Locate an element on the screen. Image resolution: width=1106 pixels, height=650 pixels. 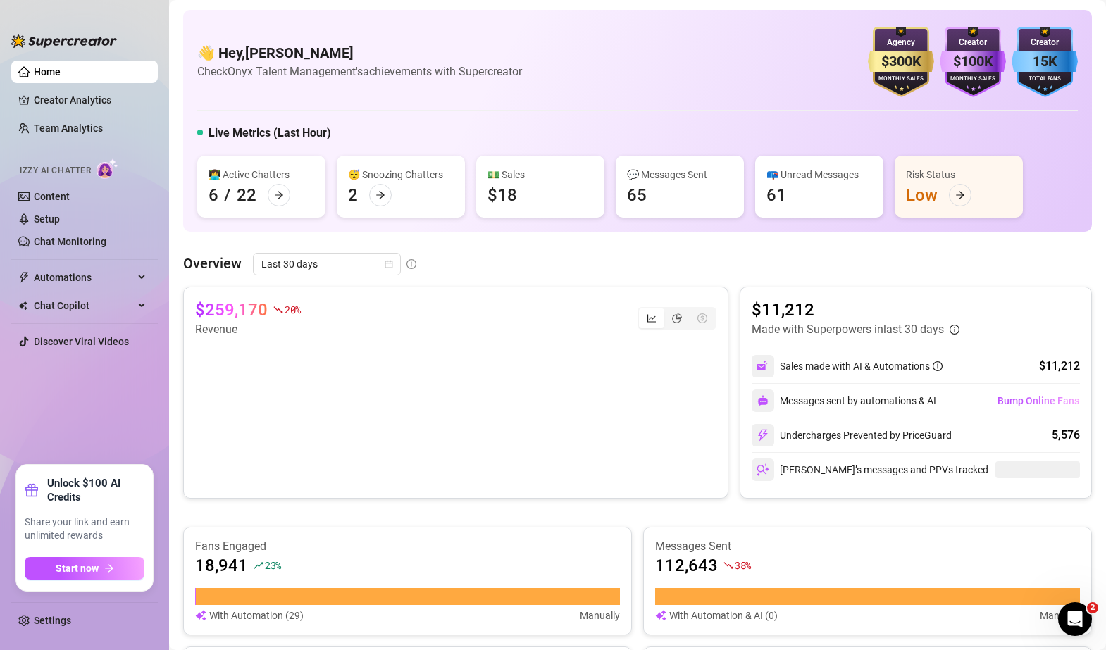
a: Settings is located at coordinates (52, 621).